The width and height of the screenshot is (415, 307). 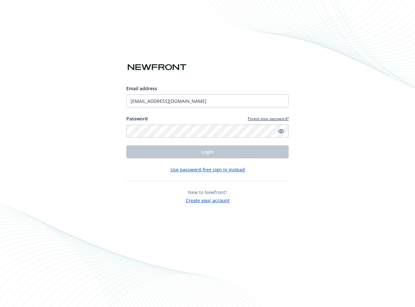 What do you see at coordinates (268, 118) in the screenshot?
I see `a: Forgot your password?` at bounding box center [268, 118].